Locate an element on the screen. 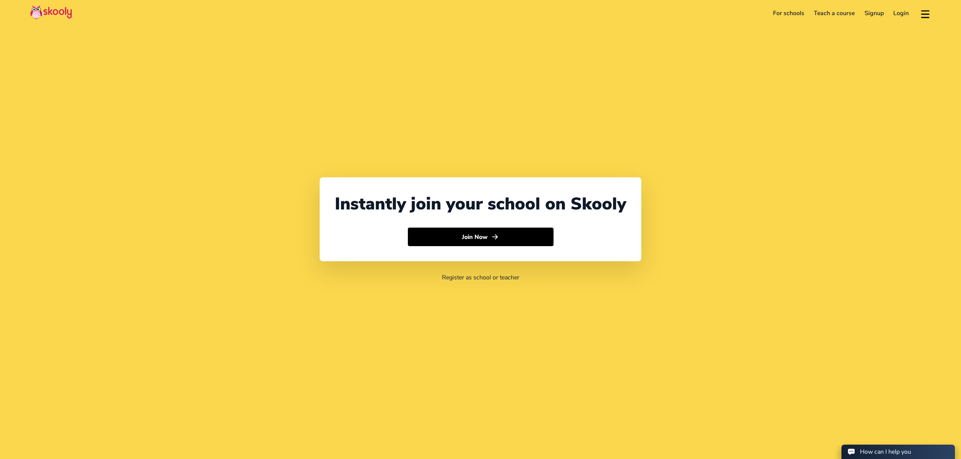  a: For schools is located at coordinates (788, 13).